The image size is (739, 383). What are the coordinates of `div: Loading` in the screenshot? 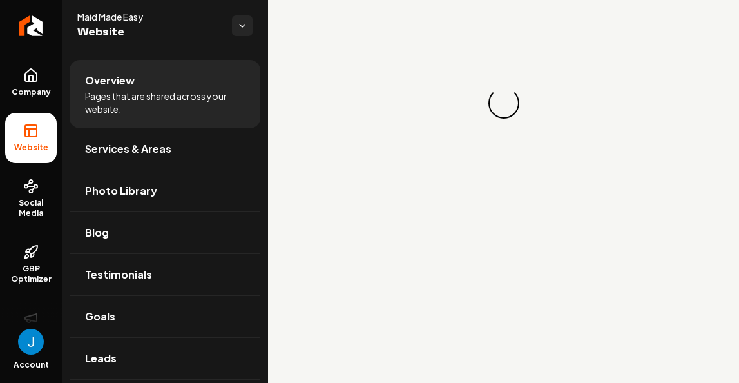 It's located at (503, 103).